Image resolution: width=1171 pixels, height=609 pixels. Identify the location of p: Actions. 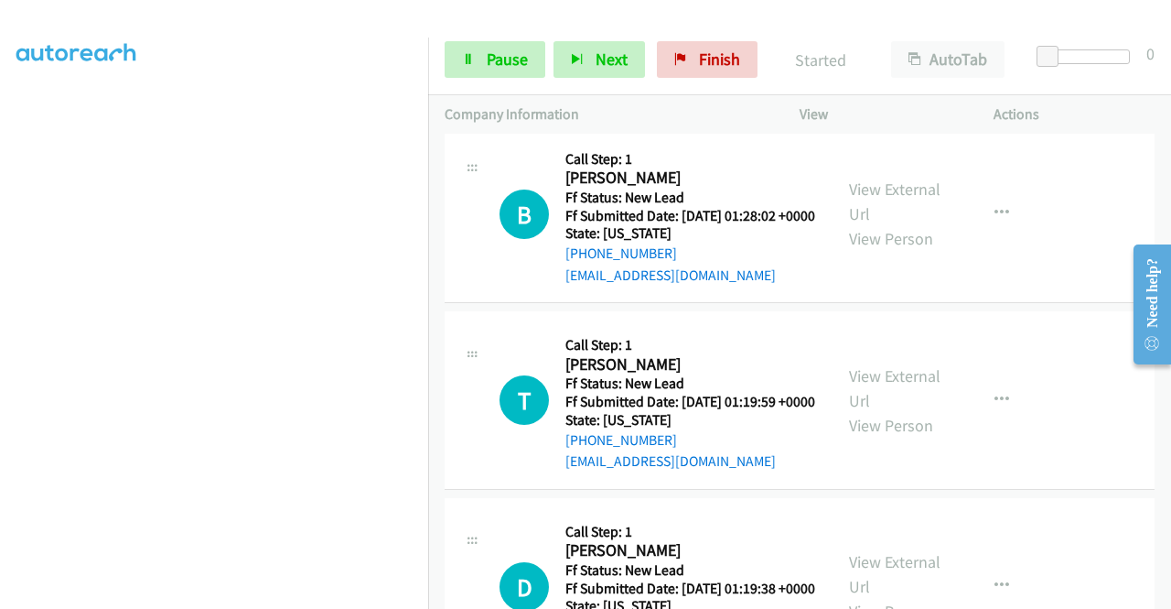
(1074, 114).